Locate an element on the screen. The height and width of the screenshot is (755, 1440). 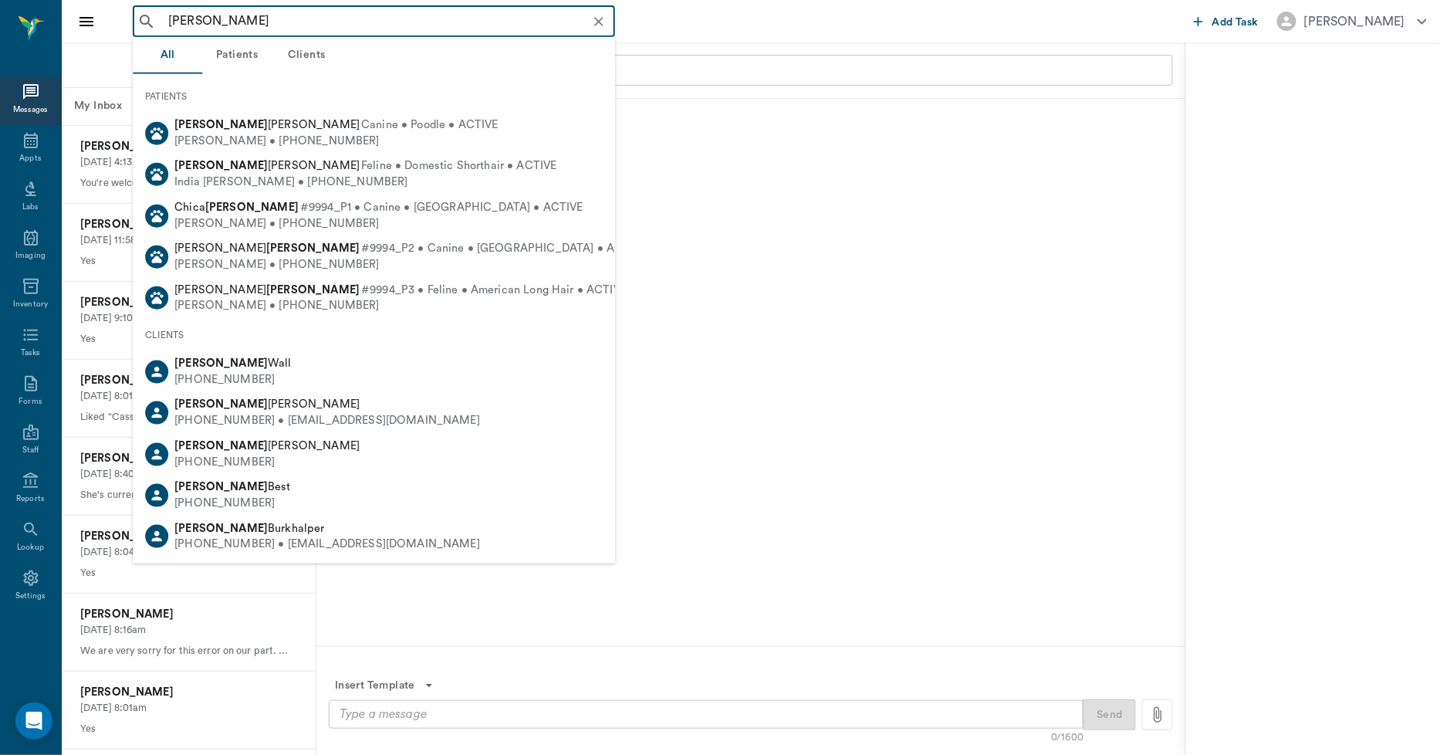
button: My Inbox is located at coordinates (98, 106).